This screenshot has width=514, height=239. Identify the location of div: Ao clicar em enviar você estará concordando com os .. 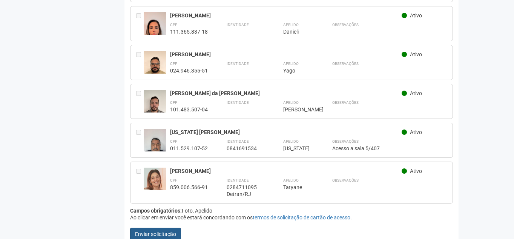
(292, 217).